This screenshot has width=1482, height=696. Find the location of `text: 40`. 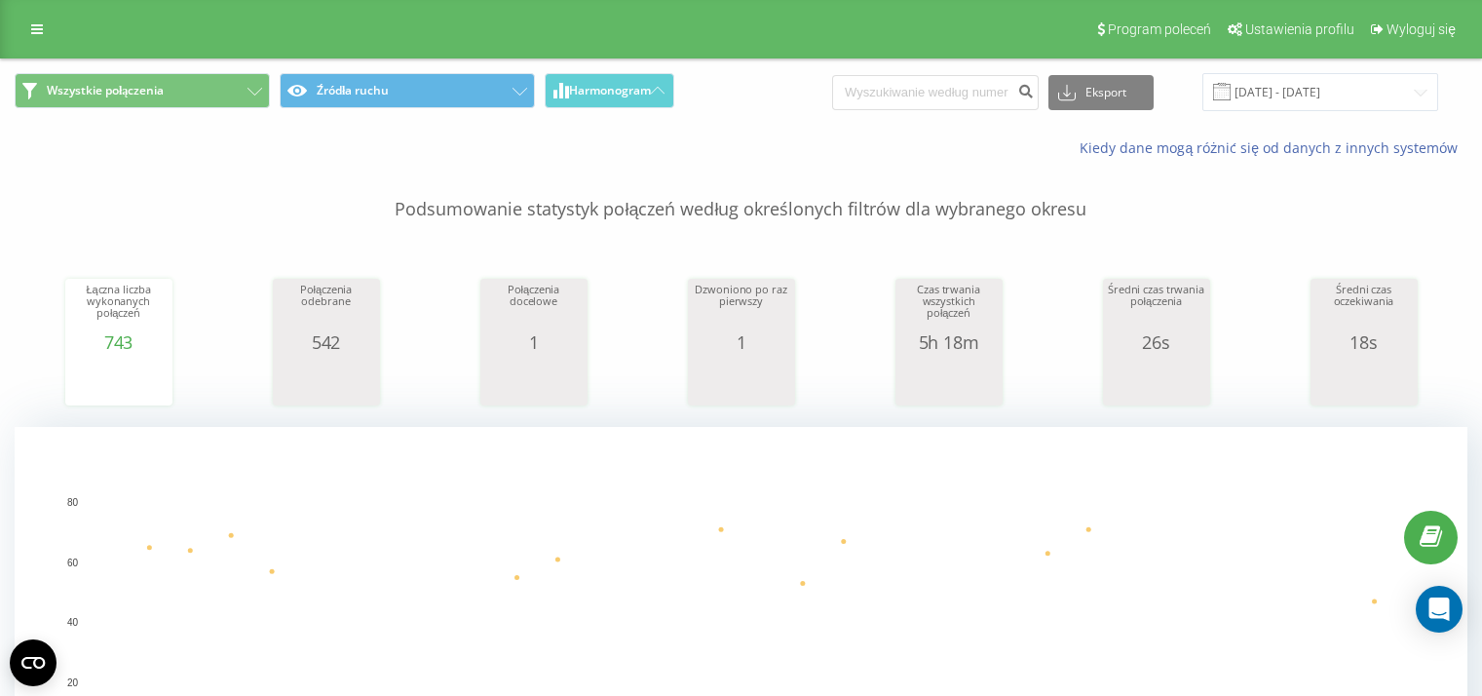

text: 40 is located at coordinates (73, 622).